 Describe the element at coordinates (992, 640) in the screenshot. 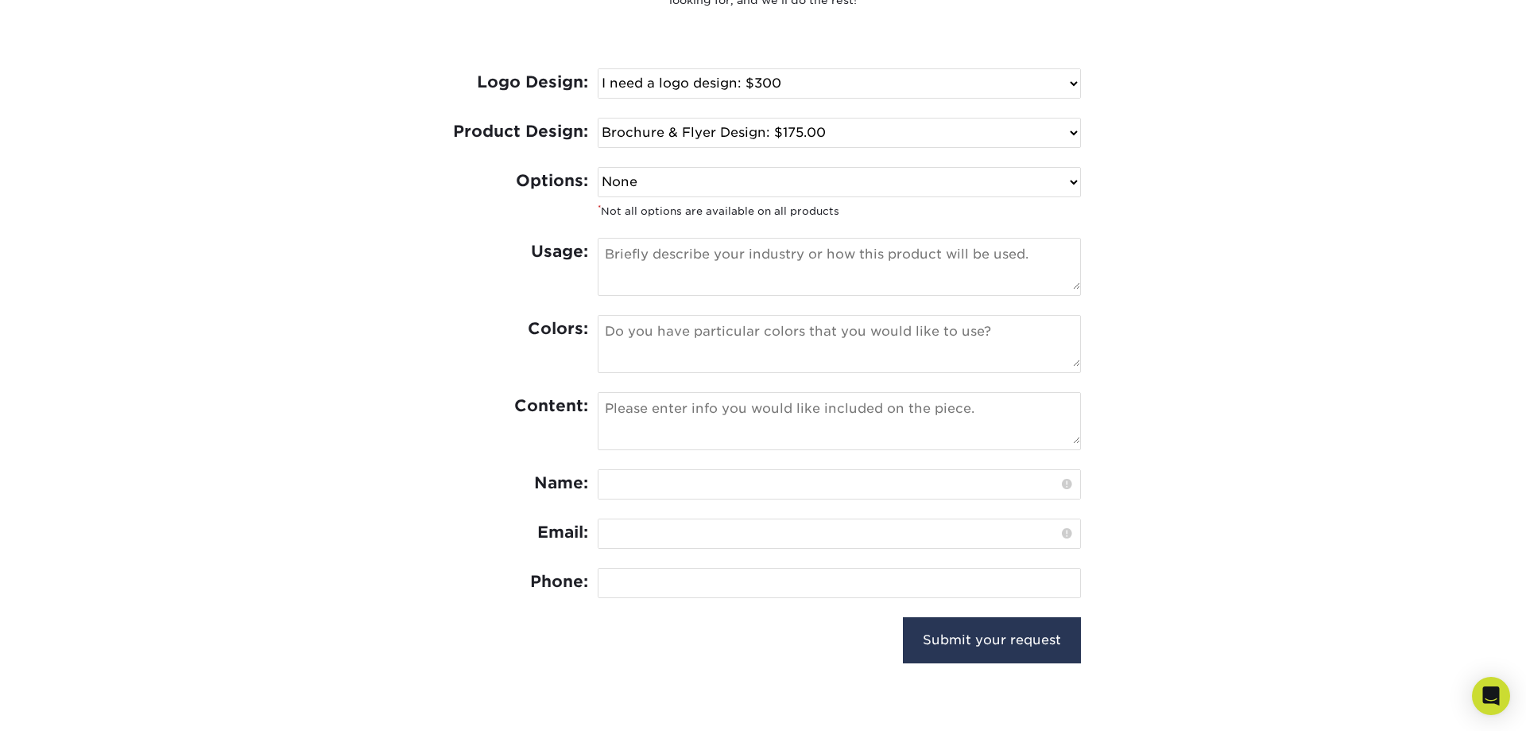

I see `input: Submit your request` at that location.